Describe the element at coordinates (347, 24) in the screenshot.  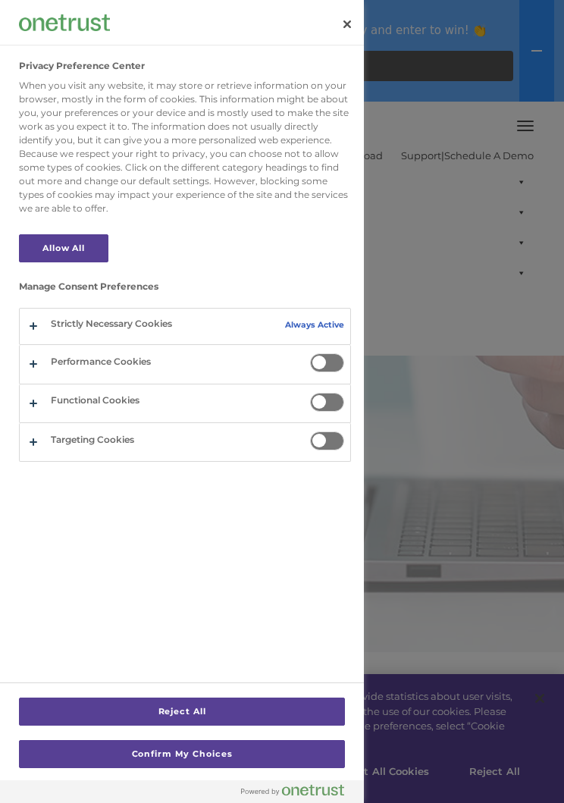
I see `button: Close` at that location.